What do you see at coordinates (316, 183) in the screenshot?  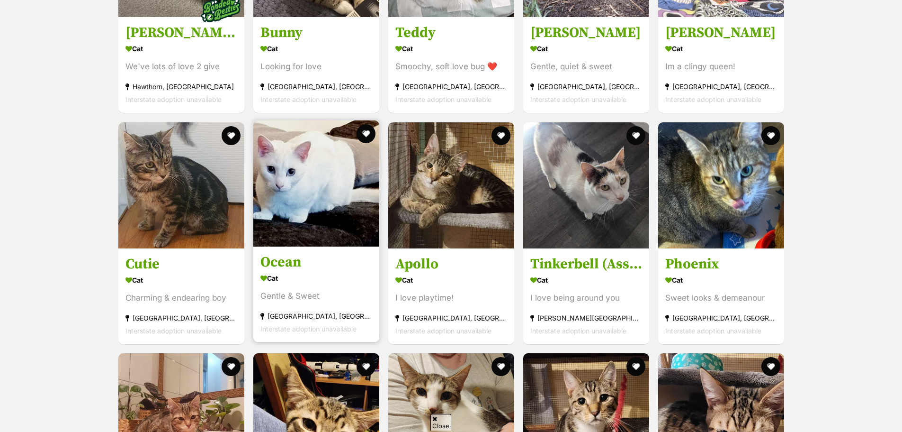 I see `img: Ocean` at bounding box center [316, 183].